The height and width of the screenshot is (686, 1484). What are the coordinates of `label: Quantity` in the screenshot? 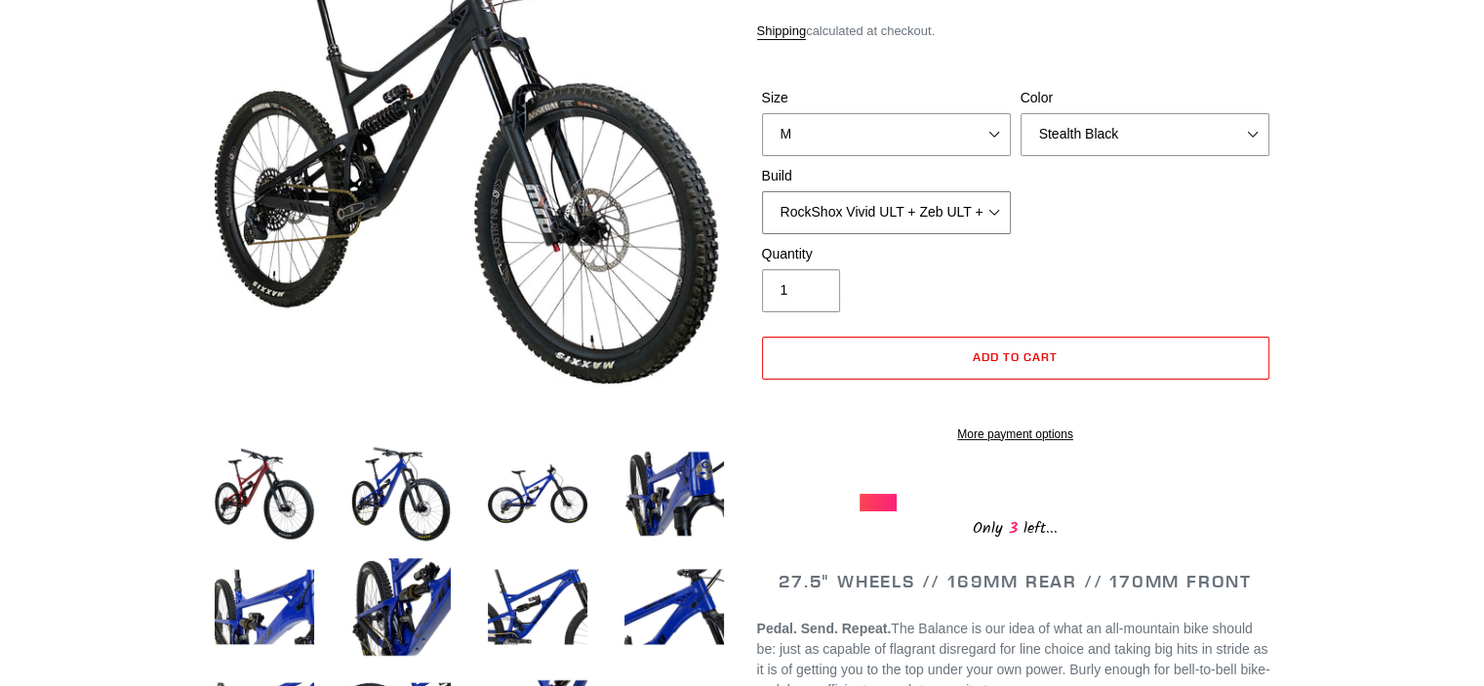 It's located at (886, 254).